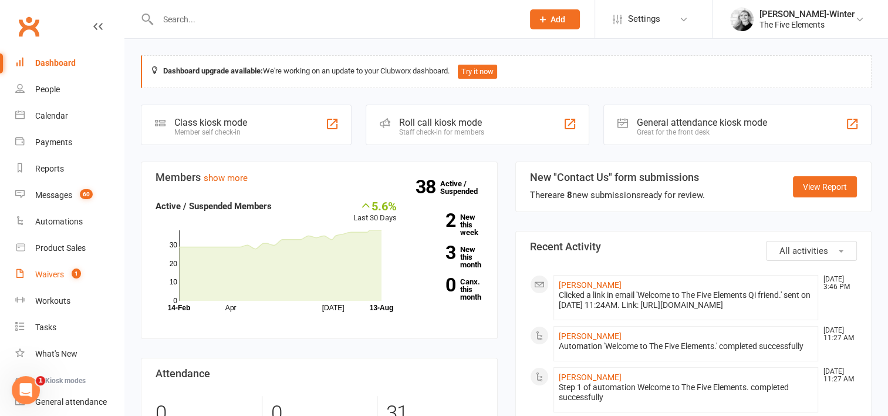 The height and width of the screenshot is (416, 888). Describe the element at coordinates (617, 195) in the screenshot. I see `div: There are new submissions ready for review.` at that location.